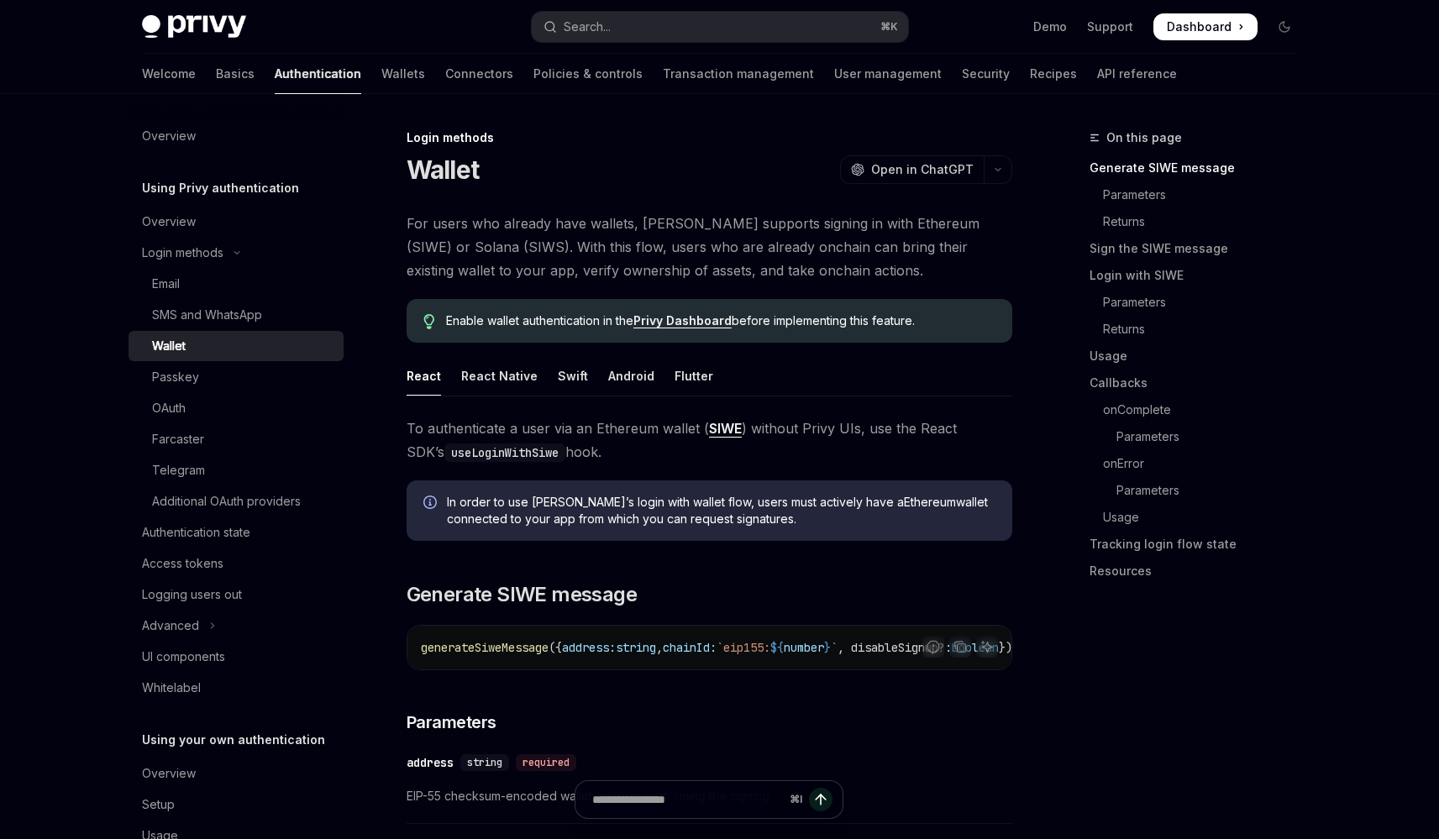 The height and width of the screenshot is (839, 1439). I want to click on span: `eip155:, so click(743, 648).